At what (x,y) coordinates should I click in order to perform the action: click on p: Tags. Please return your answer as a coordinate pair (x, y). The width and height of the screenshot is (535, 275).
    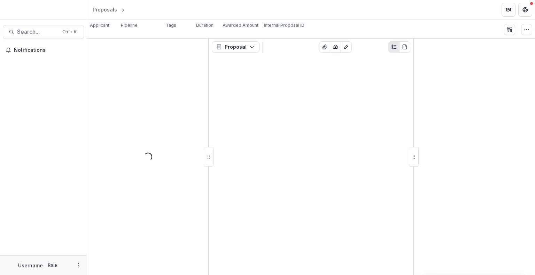
    Looking at the image, I should click on (171, 25).